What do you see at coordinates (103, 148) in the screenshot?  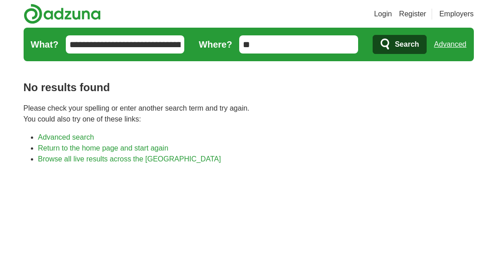 I see `a: Return to the home page and start again` at bounding box center [103, 148].